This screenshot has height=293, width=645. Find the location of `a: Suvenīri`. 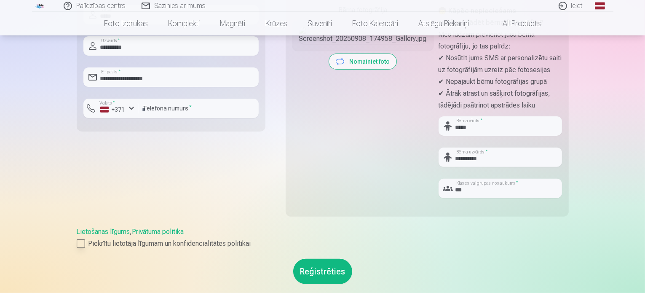

a: Suvenīri is located at coordinates (320, 24).